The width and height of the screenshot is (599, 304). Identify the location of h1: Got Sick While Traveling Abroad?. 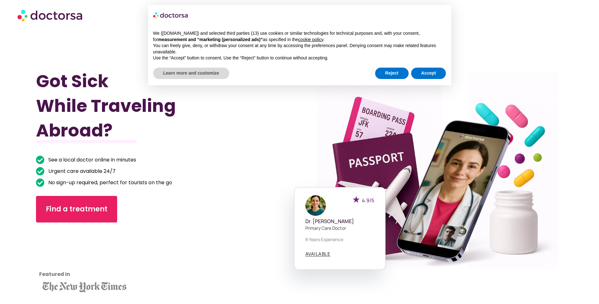
(148, 106).